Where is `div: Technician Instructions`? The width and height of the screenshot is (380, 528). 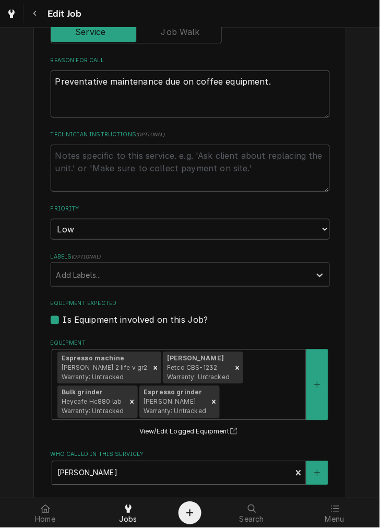 div: Technician Instructions is located at coordinates (190, 161).